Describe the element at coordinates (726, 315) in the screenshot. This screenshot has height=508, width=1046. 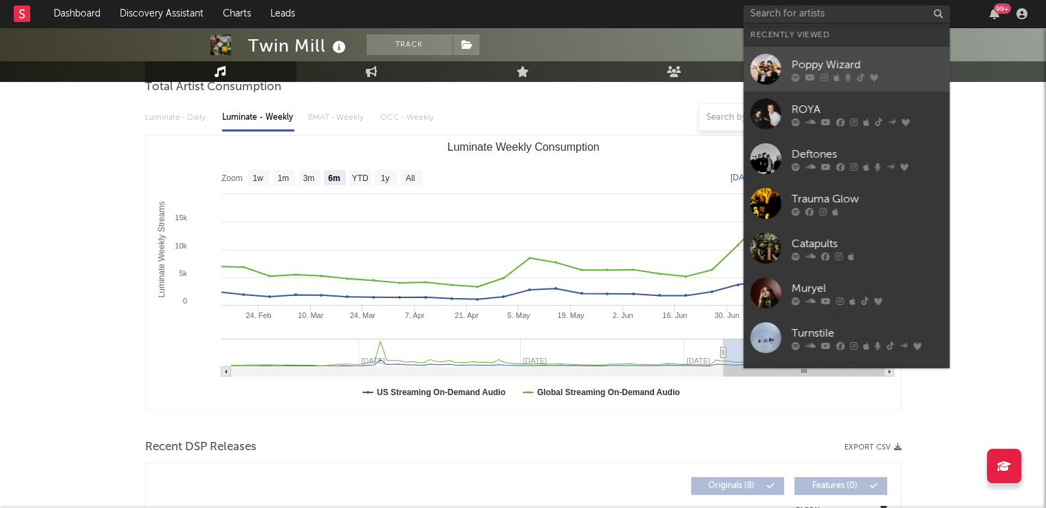
I see `text: 30. Jun` at that location.